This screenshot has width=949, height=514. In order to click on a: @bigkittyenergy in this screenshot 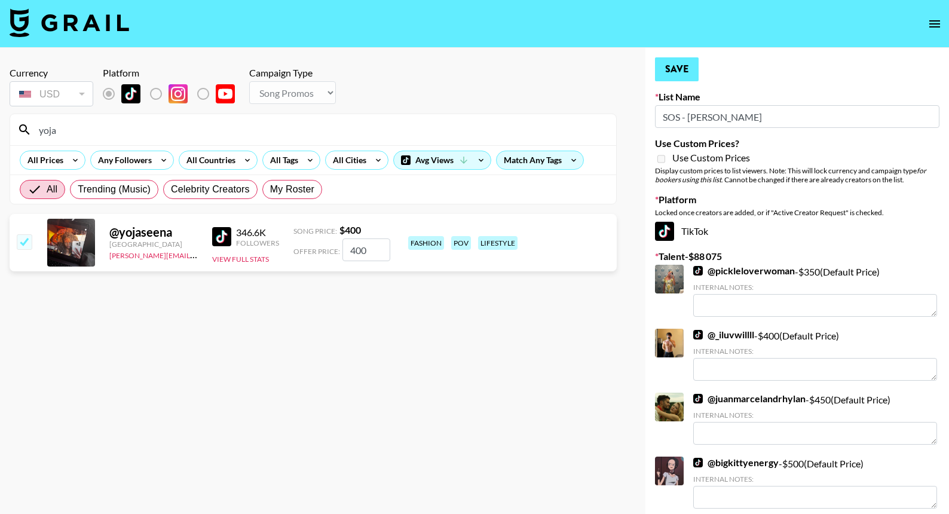, I will do `click(736, 463)`.